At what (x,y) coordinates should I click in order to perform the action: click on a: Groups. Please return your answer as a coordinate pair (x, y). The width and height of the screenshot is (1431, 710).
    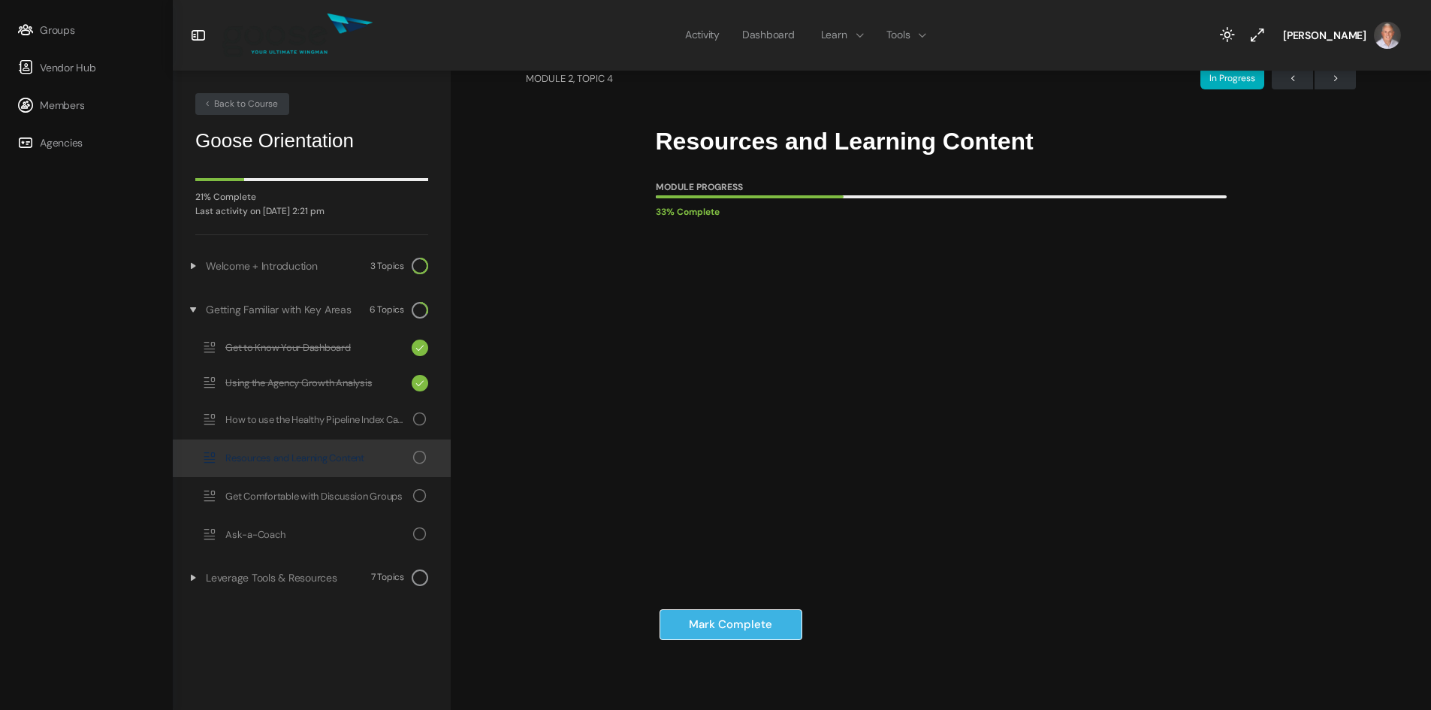
    Looking at the image, I should click on (86, 30).